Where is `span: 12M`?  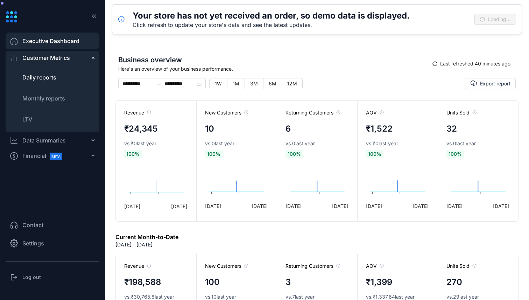
span: 12M is located at coordinates (292, 83).